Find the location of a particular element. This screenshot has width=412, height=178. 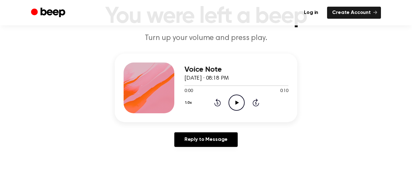

a: Create Account is located at coordinates (354, 13).